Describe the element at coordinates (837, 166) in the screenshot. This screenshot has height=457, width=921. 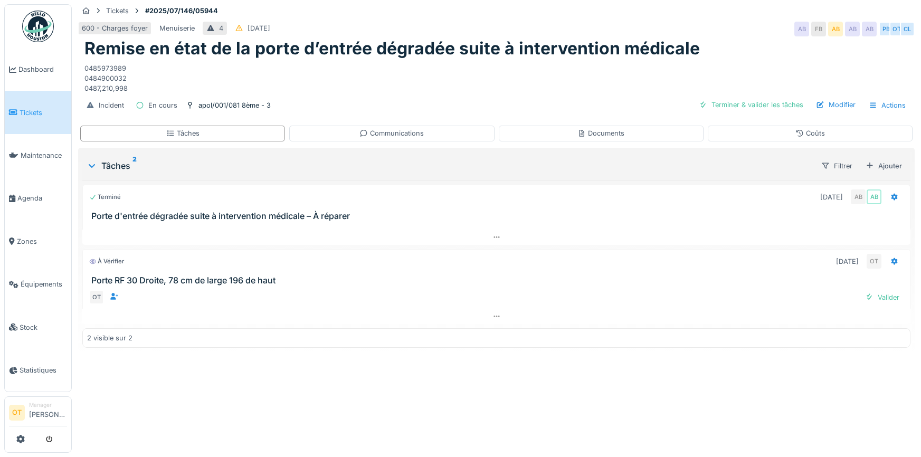
I see `div: Filtrer` at that location.